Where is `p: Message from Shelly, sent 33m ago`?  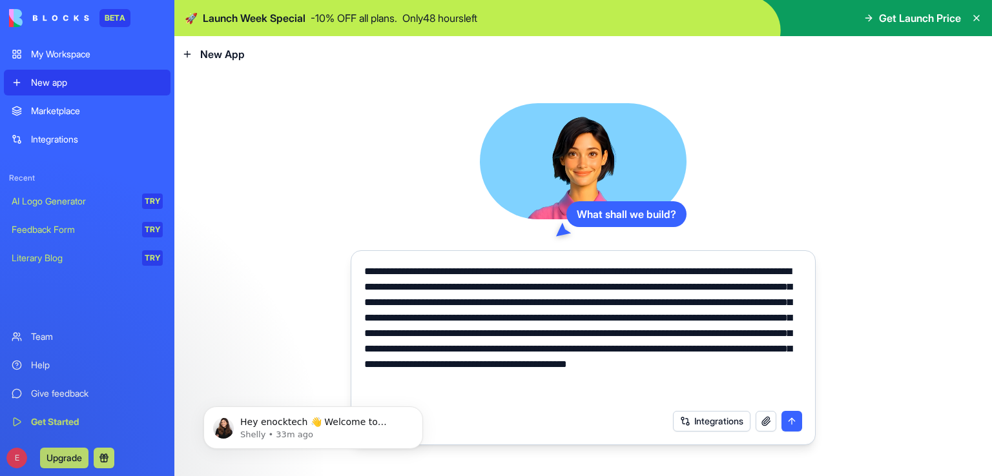 p: Message from Shelly, sent 33m ago is located at coordinates (139, 56).